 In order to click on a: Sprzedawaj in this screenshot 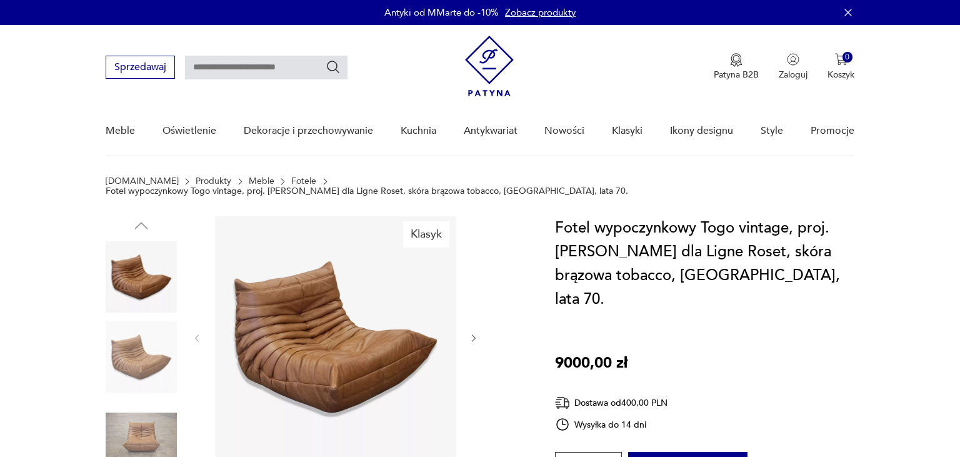, I will do `click(140, 68)`.